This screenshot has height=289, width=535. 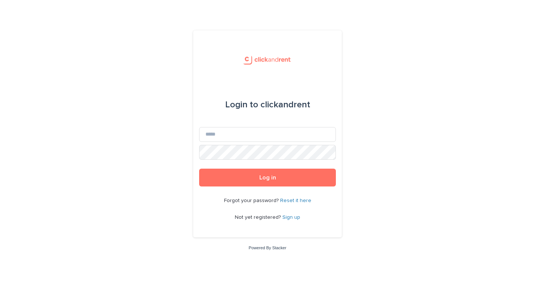 What do you see at coordinates (259, 217) in the screenshot?
I see `span: Not yet registered?` at bounding box center [259, 217].